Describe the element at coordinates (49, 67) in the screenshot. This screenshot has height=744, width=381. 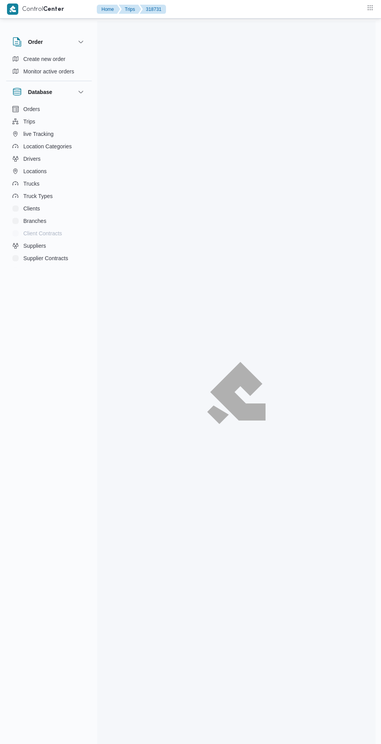
I see `div: Order` at that location.